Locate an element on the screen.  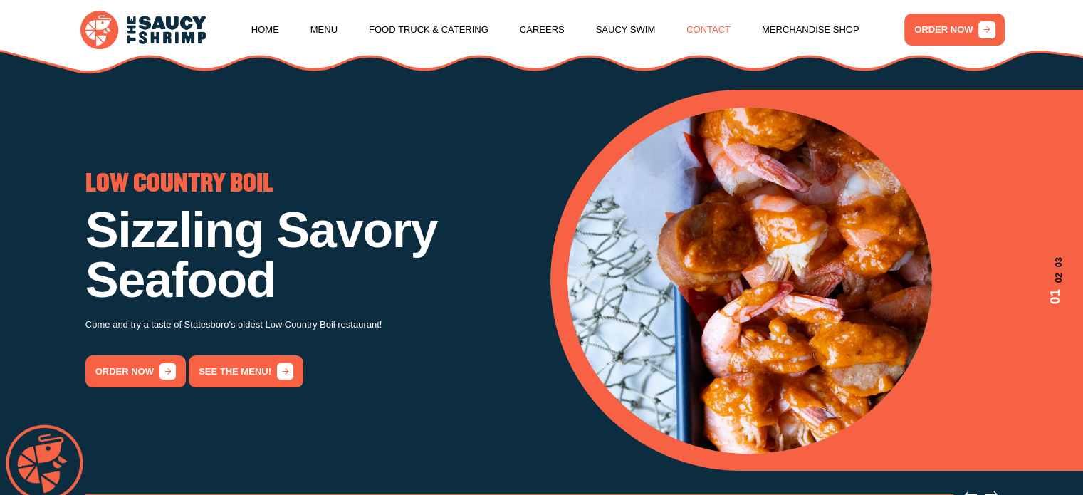
a: Home is located at coordinates (265, 30).